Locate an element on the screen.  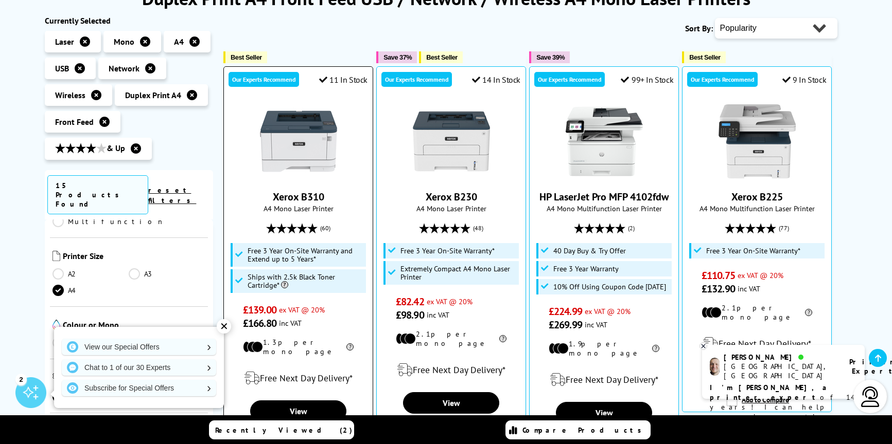
a: Recently Viewed (2) is located at coordinates (281, 430).